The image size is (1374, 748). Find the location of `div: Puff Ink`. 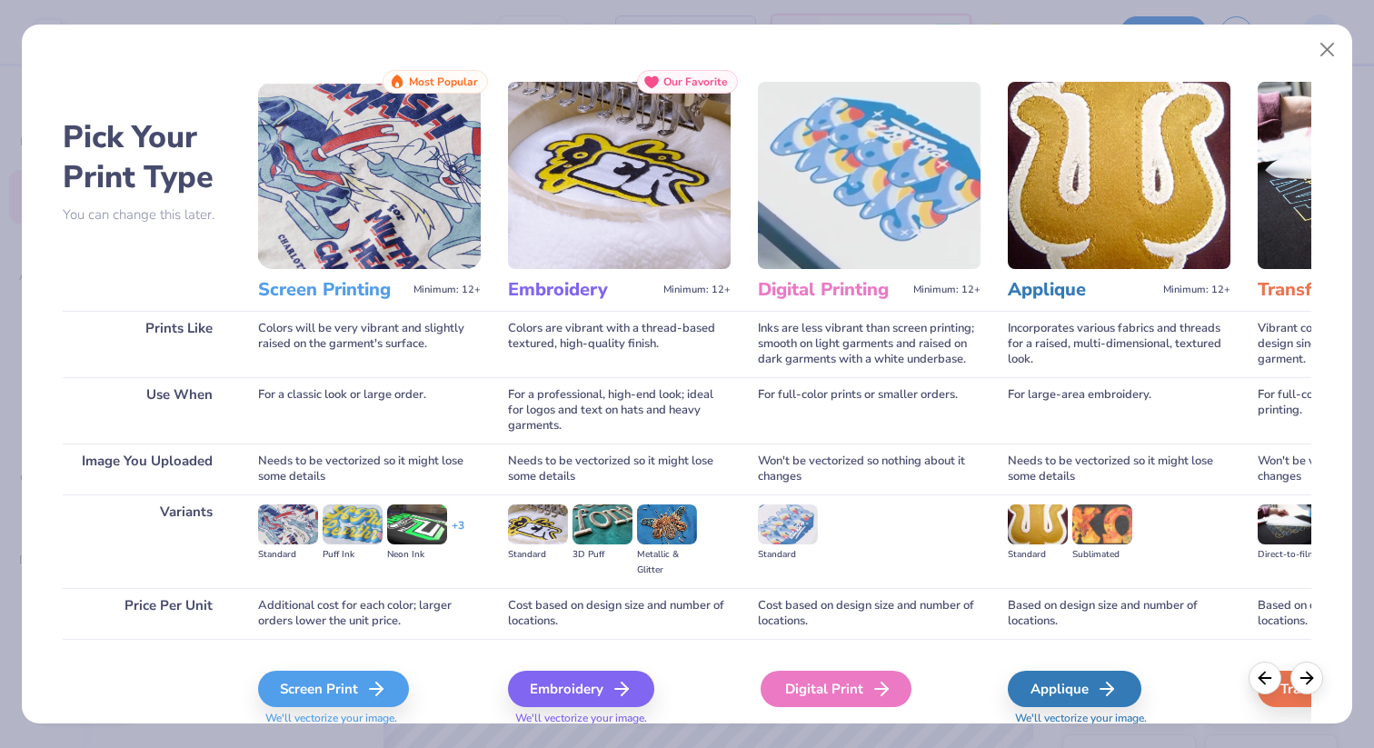

div: Puff Ink is located at coordinates (353, 554).